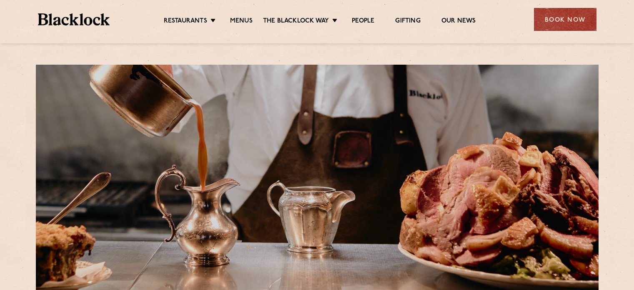 Image resolution: width=634 pixels, height=290 pixels. I want to click on a: Our News, so click(458, 22).